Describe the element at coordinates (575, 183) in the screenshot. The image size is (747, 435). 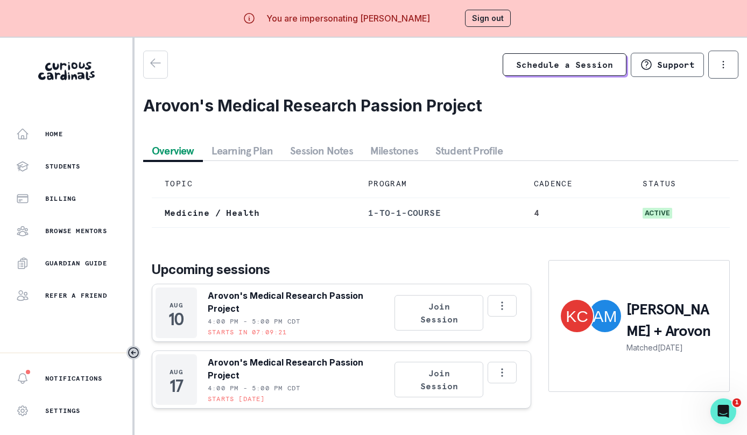
I see `td: CADENCE` at that location.